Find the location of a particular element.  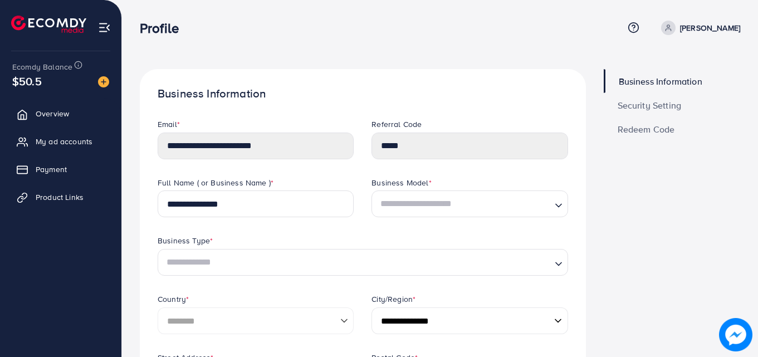

h1: Business Information is located at coordinates (363, 94).